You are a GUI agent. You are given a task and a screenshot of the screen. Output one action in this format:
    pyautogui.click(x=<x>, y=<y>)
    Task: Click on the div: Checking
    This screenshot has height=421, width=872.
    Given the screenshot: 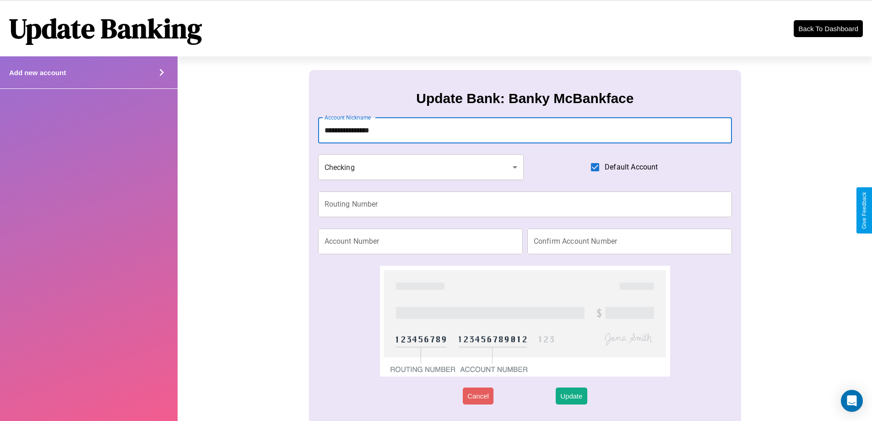 What is the action you would take?
    pyautogui.click(x=421, y=167)
    